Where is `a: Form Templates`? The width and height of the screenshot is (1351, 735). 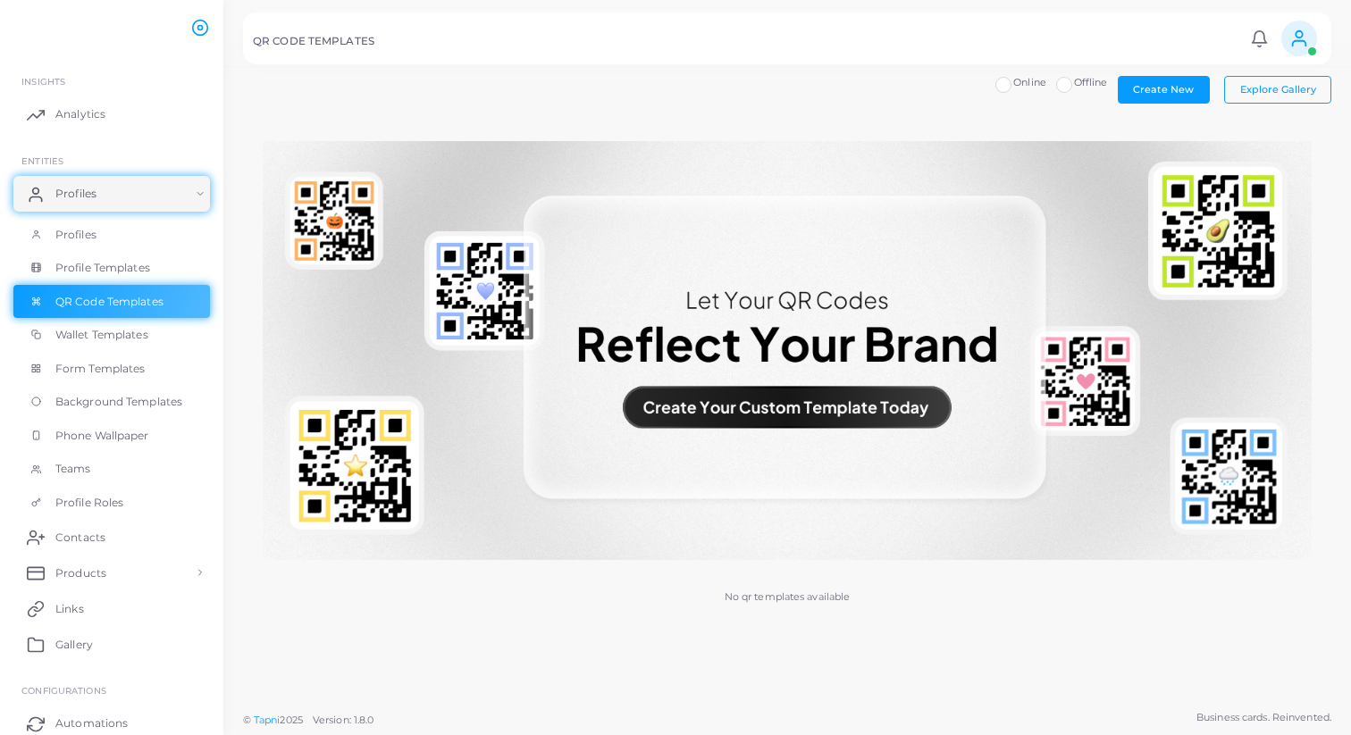
a: Form Templates is located at coordinates (112, 369).